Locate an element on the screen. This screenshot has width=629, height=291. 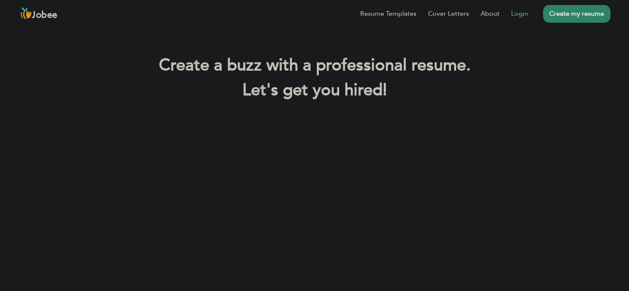
a: Cover Letters is located at coordinates (448, 14).